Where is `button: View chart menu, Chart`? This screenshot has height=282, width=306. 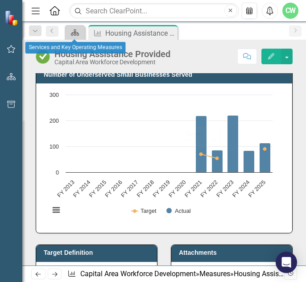
button: View chart menu, Chart is located at coordinates (56, 210).